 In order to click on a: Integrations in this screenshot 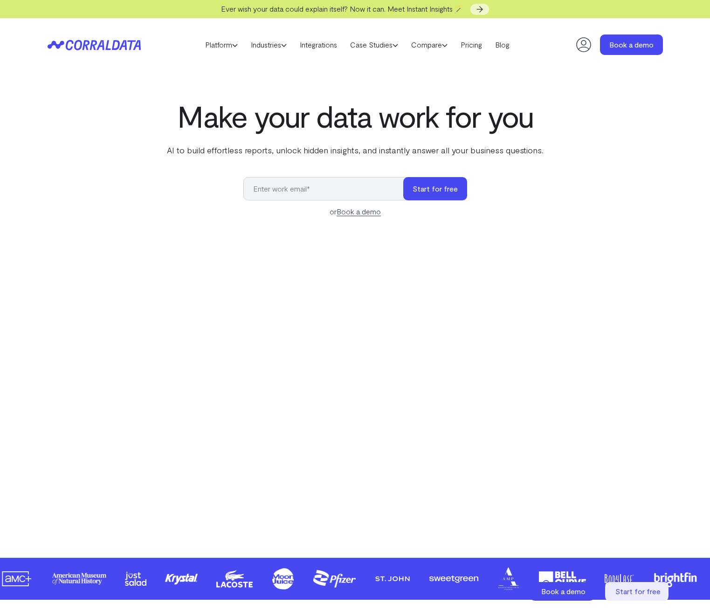, I will do `click(318, 45)`.